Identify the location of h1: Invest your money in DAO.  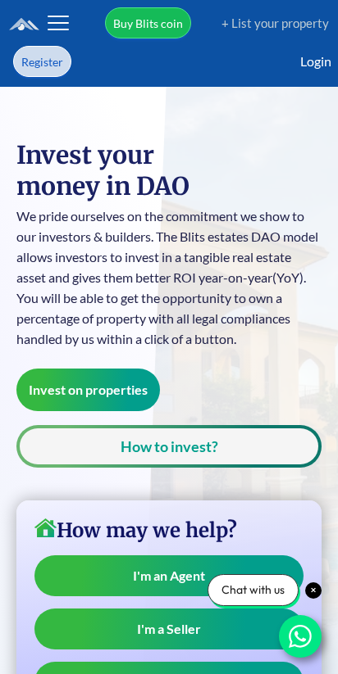
(169, 170).